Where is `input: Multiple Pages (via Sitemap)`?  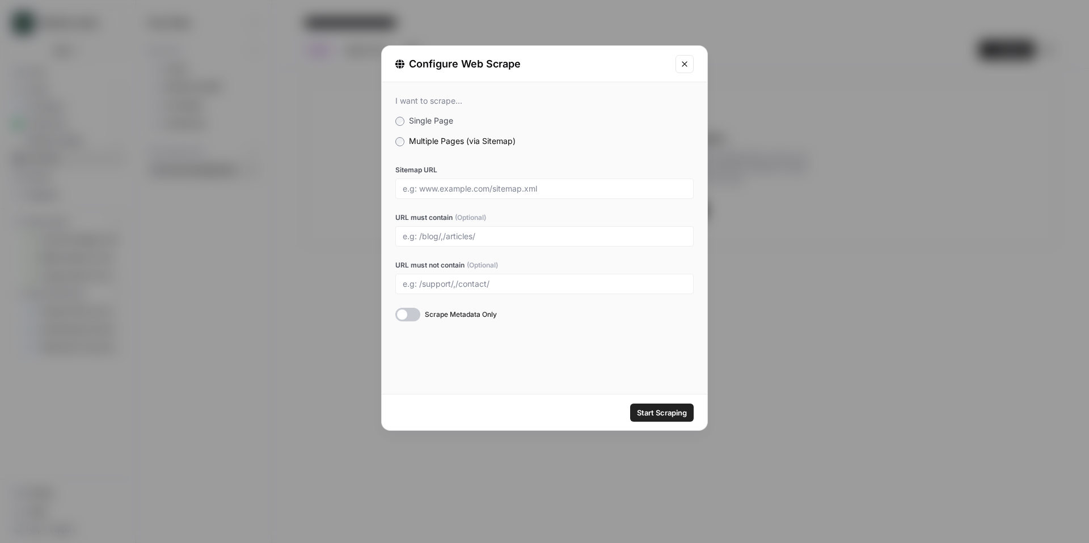
input: Multiple Pages (via Sitemap) is located at coordinates (400, 142).